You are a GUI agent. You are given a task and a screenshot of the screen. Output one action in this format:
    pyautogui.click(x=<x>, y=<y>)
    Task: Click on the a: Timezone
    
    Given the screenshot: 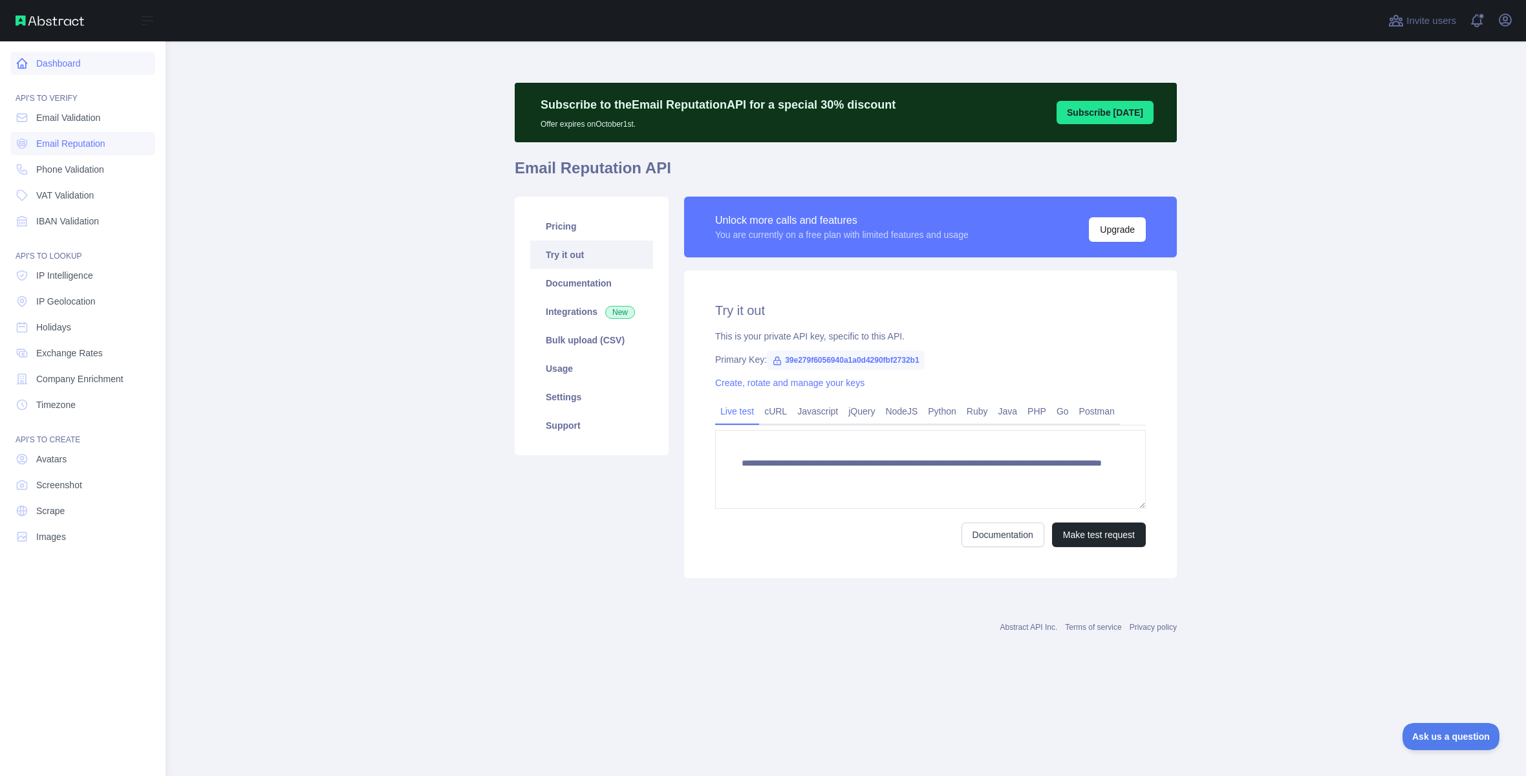 What is the action you would take?
    pyautogui.click(x=83, y=405)
    